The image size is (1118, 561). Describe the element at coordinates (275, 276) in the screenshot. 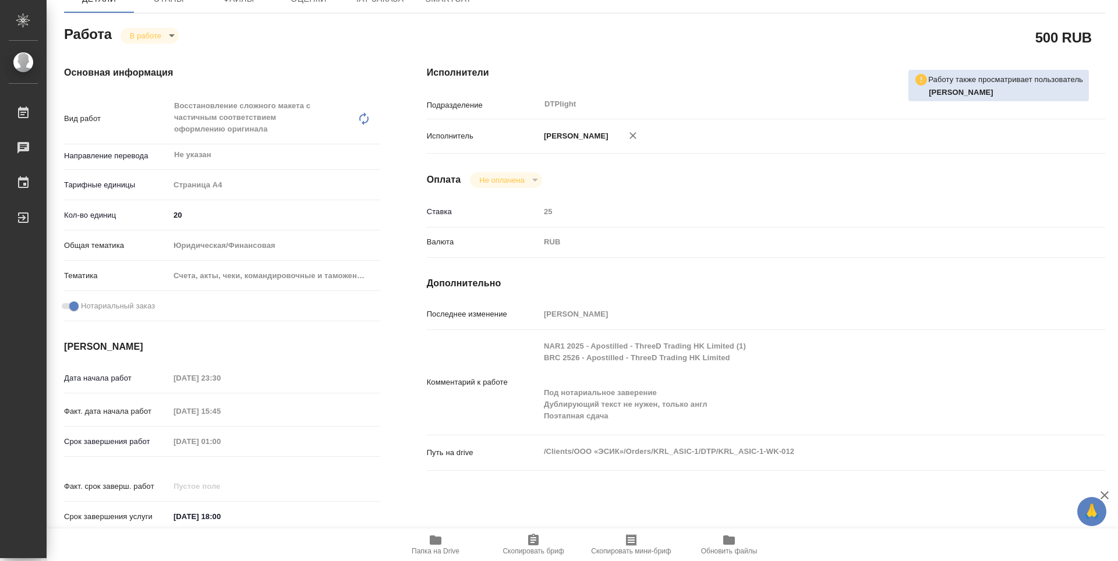

I see `div: Счета, акты, чеки, командировочные и таможенные документы` at that location.